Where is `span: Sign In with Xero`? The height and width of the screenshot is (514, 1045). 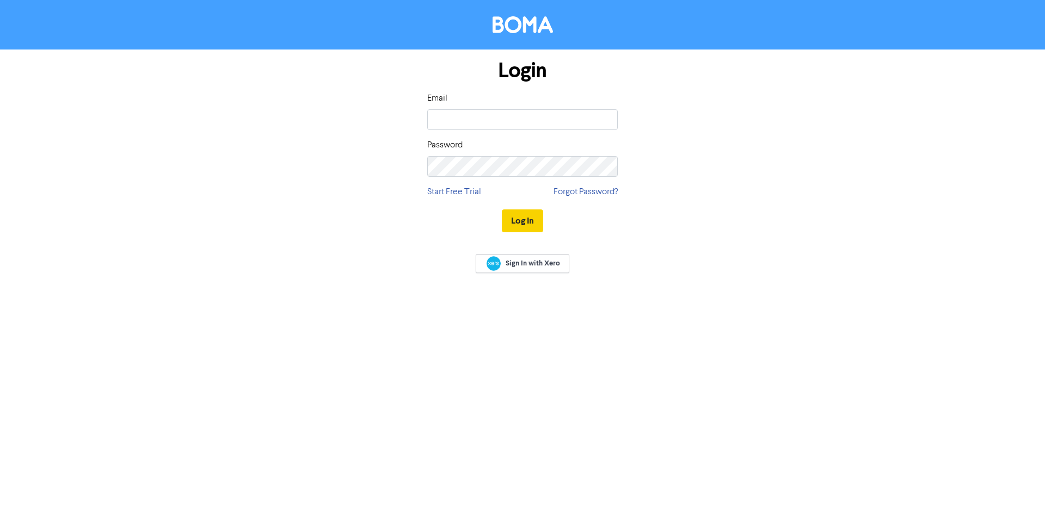 span: Sign In with Xero is located at coordinates (533, 263).